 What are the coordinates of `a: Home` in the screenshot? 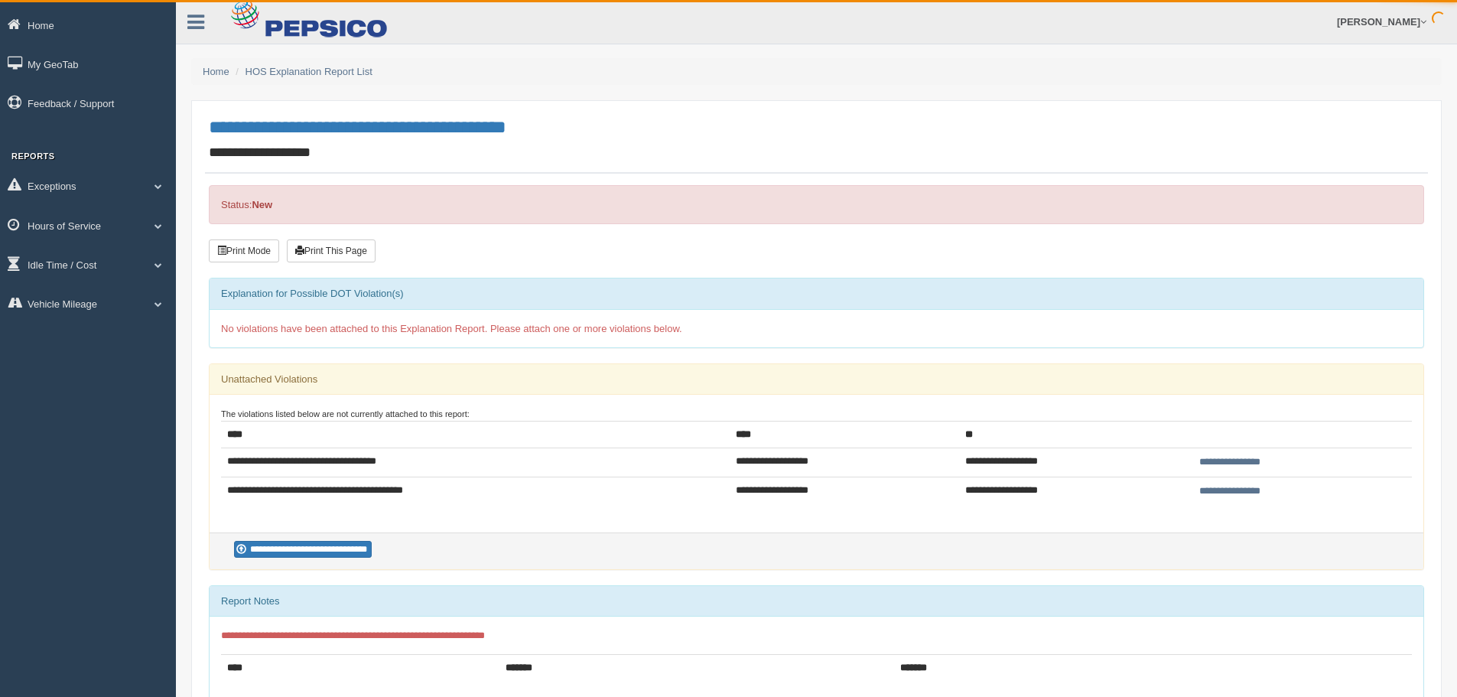 It's located at (216, 71).